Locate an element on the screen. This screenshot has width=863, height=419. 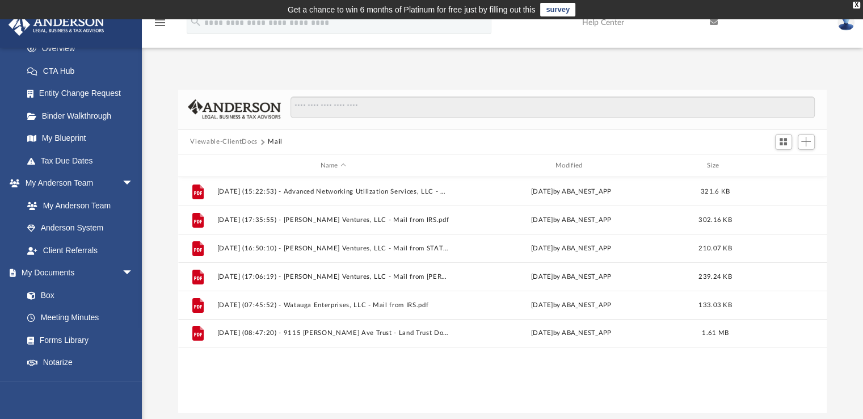
span: 321.6 KB is located at coordinates (714, 191).